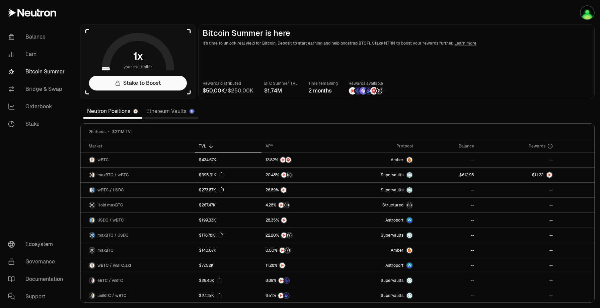  Describe the element at coordinates (299, 295) in the screenshot. I see `button: NTRNBedrock Diamonds` at that location.